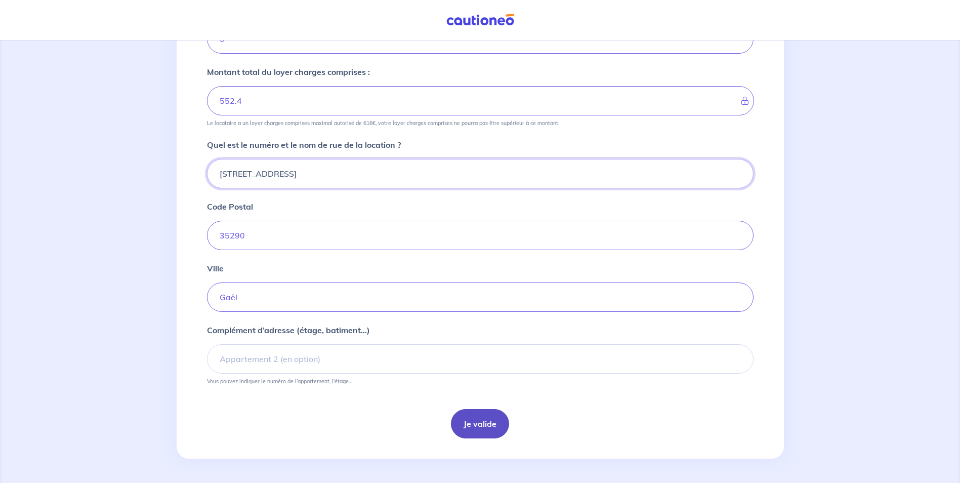 This screenshot has width=960, height=483. I want to click on p: Le locataire a un loyer charges comprises maximal autorisé de 616€, votre loyer charges comprises..., so click(383, 123).